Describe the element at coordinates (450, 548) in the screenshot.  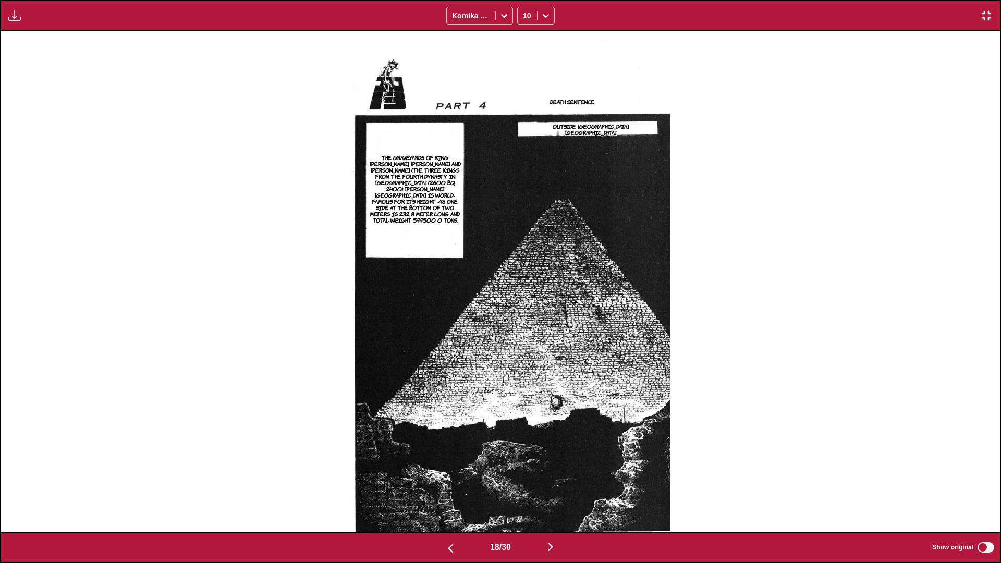
I see `img: Previous page` at that location.